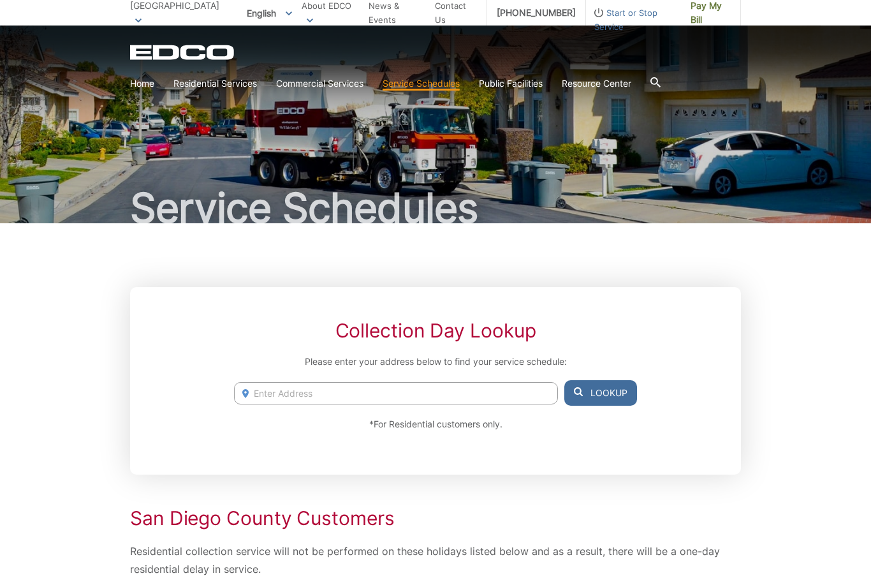  Describe the element at coordinates (435, 208) in the screenshot. I see `h1: Service Schedules` at that location.